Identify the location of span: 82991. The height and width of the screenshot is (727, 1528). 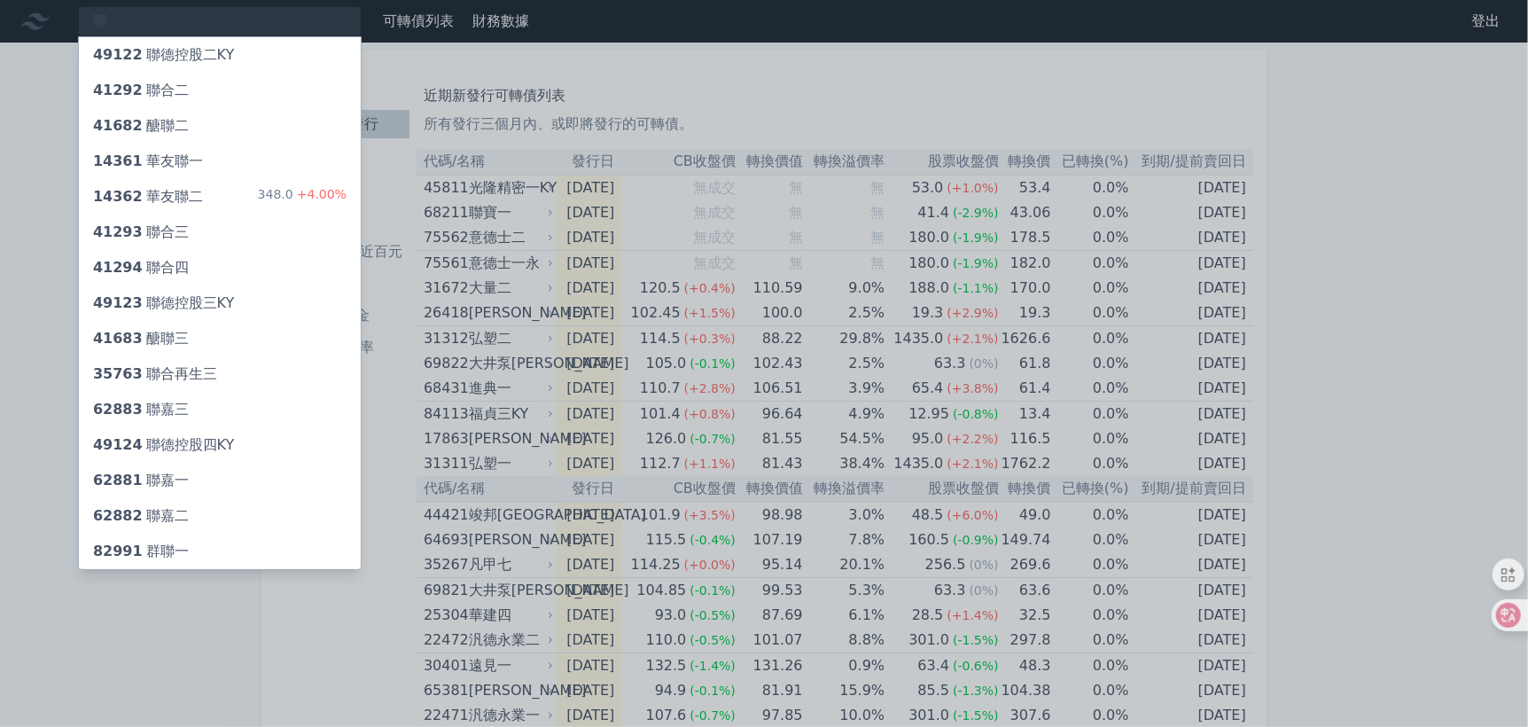
(118, 551).